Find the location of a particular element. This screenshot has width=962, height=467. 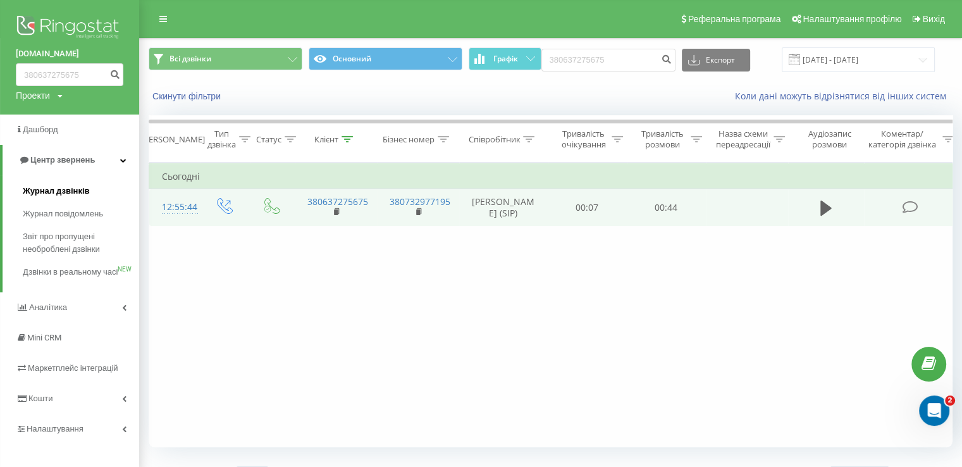

span: Дашборд is located at coordinates (40, 129).